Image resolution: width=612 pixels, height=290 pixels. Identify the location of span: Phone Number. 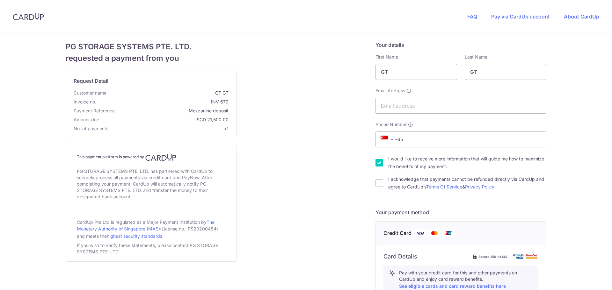
(391, 125).